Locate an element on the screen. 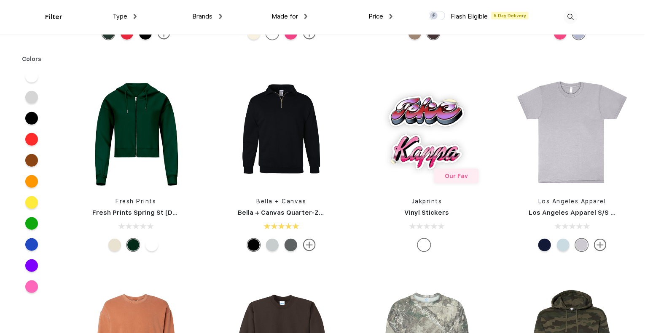  div: Filter is located at coordinates (54, 17).